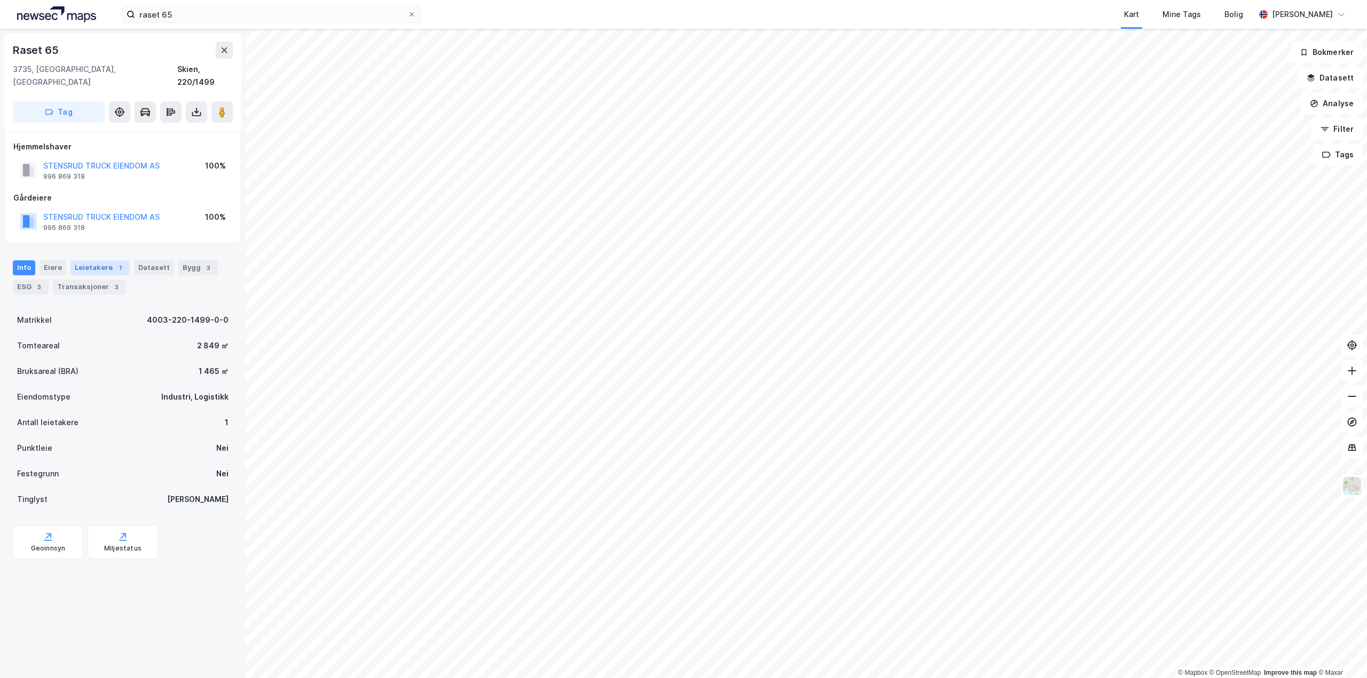  I want to click on div: Bruksareal (BRA), so click(48, 372).